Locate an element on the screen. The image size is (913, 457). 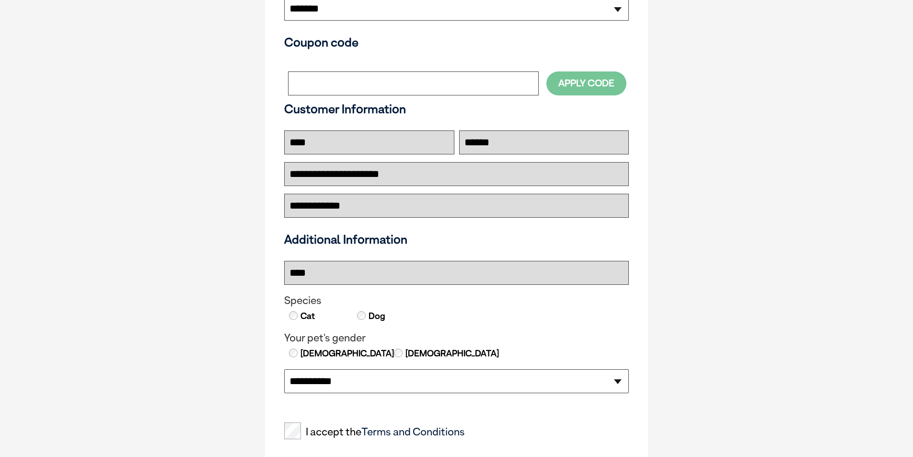
input: I accept theTerms and Conditions is located at coordinates (292, 430).